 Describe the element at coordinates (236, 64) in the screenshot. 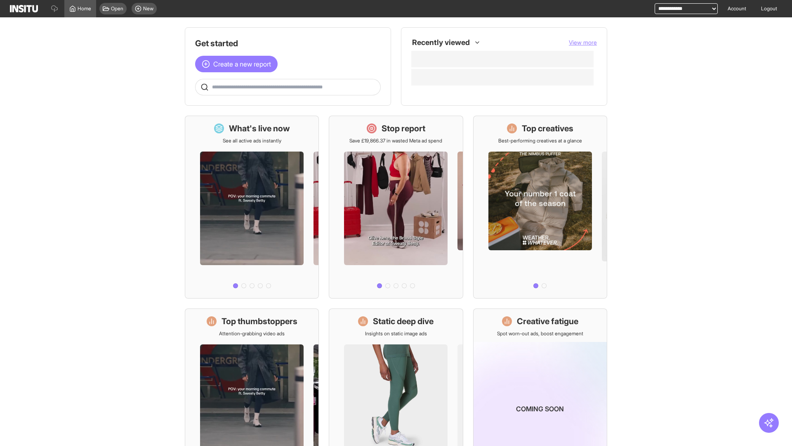

I see `button: Create a new report` at that location.